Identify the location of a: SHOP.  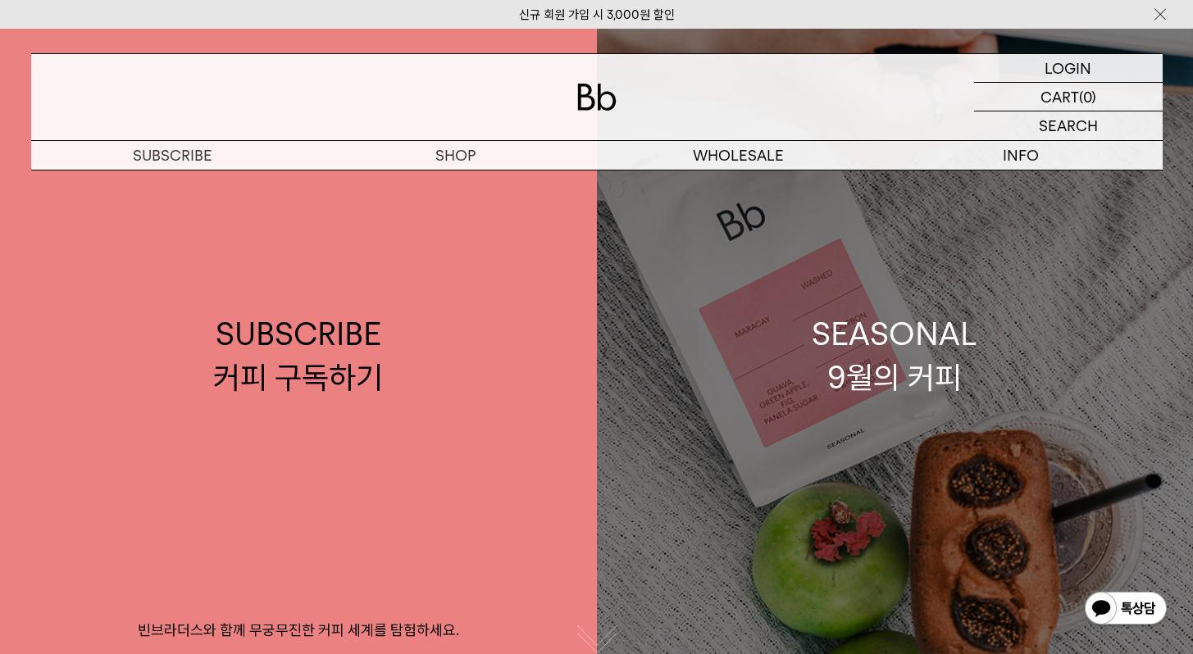
(455, 155).